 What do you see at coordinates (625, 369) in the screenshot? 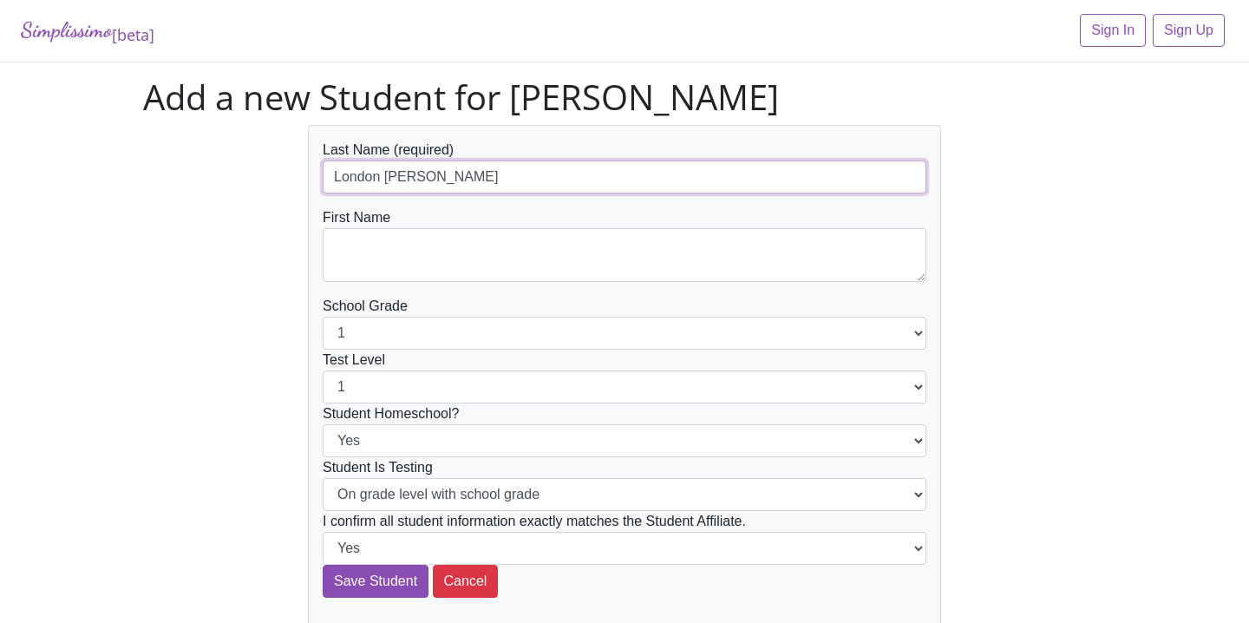
I see `form: School Grade Test Level Student Homeschool? Student Is Testing I confirm all student information ...` at bounding box center [625, 369].